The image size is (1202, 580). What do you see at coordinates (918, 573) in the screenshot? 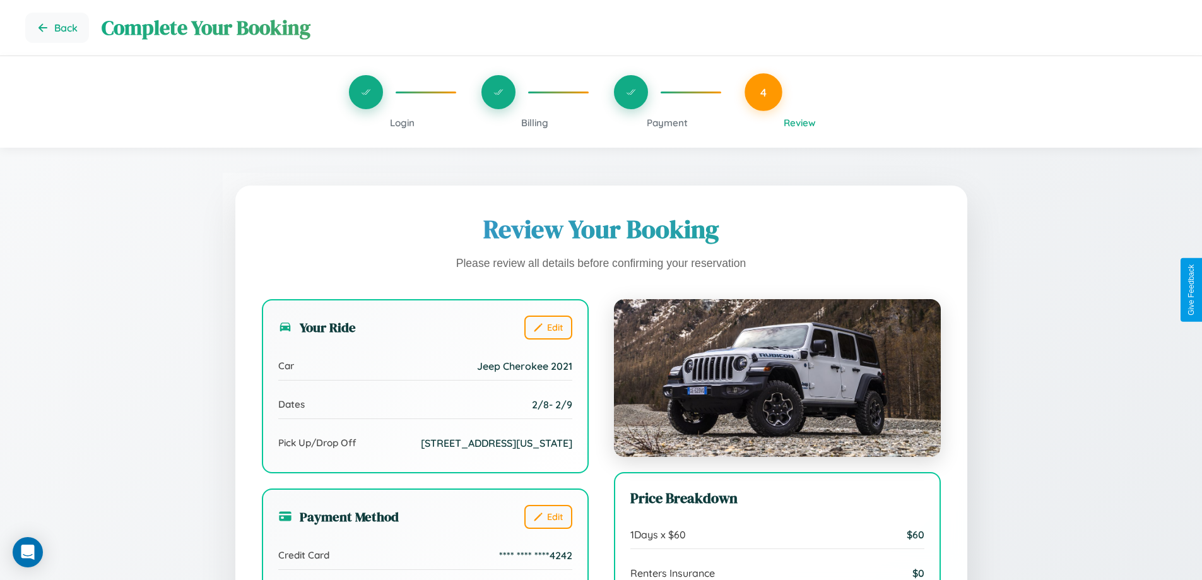
I see `span: $ 0` at bounding box center [918, 573].